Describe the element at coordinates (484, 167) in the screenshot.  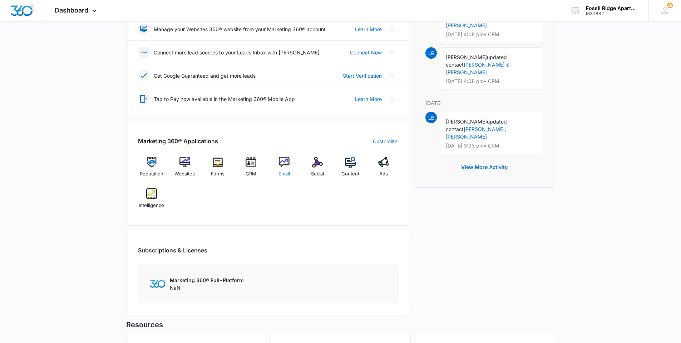
I see `button: View More Activity` at that location.